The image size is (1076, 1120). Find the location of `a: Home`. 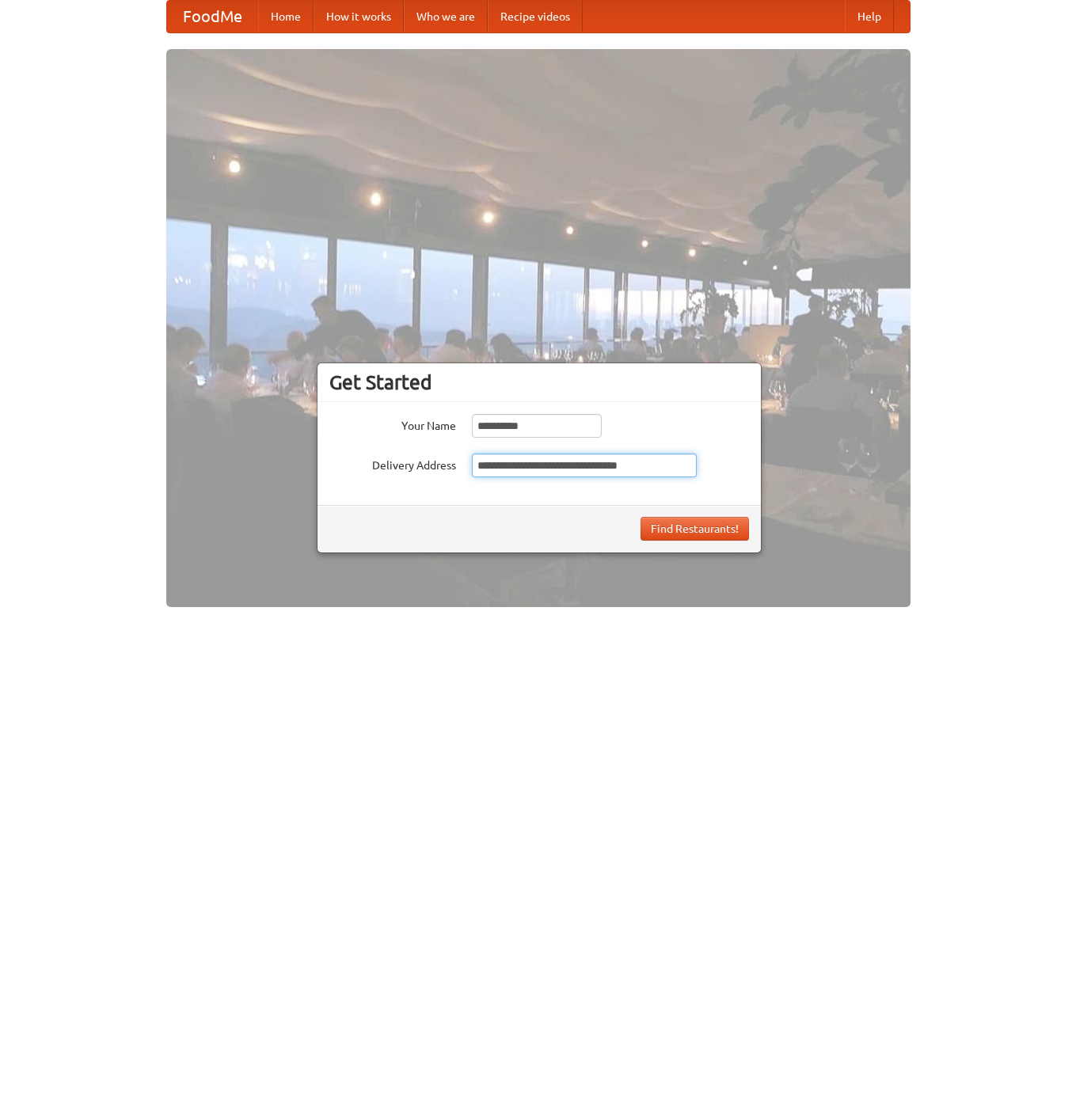

a: Home is located at coordinates (286, 17).